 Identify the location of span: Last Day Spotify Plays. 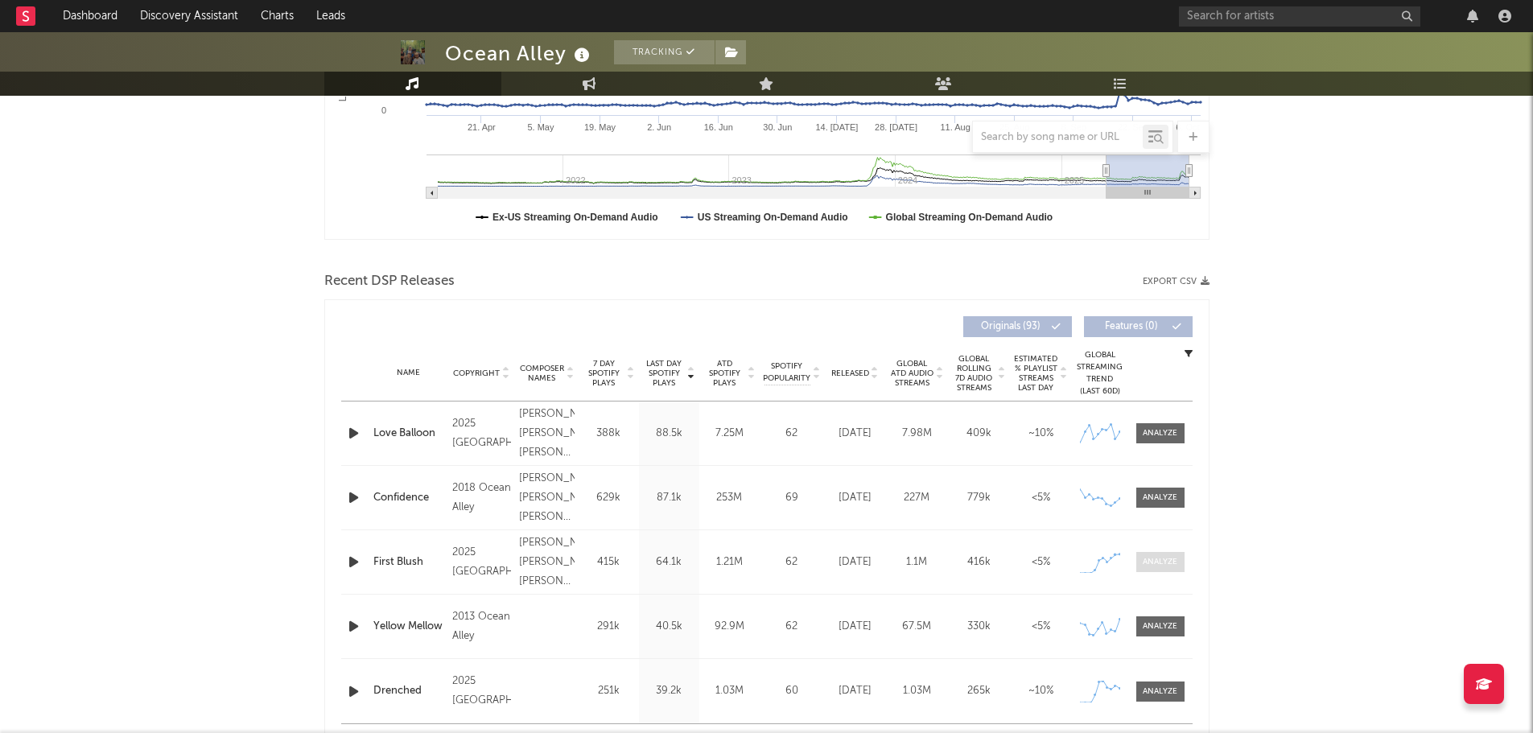
(664, 373).